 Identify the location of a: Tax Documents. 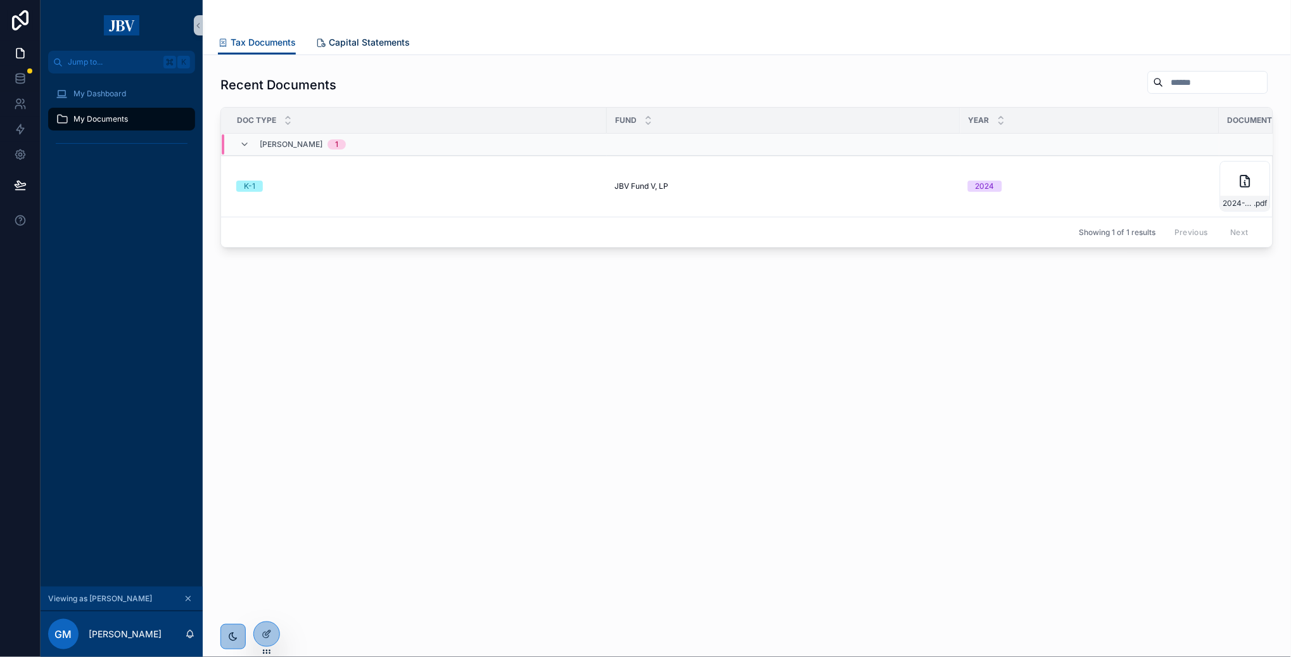
(257, 43).